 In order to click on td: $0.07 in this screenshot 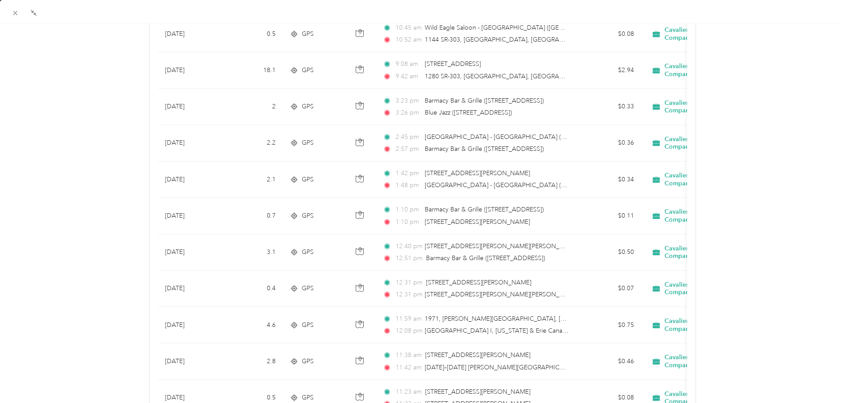, I will do `click(610, 289)`.